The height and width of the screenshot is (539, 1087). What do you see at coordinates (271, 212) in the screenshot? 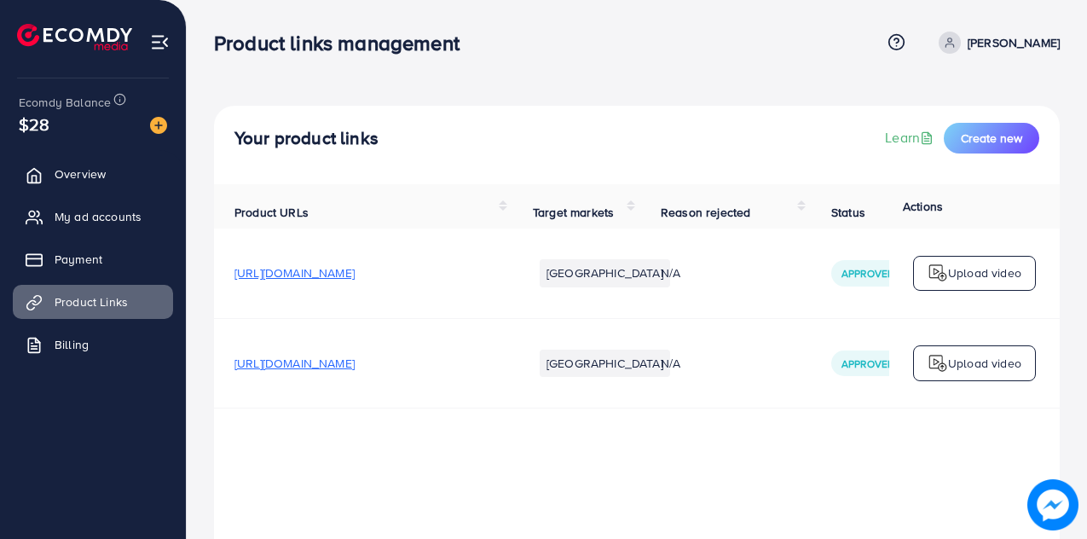
I see `span: Product URLs` at bounding box center [271, 212].